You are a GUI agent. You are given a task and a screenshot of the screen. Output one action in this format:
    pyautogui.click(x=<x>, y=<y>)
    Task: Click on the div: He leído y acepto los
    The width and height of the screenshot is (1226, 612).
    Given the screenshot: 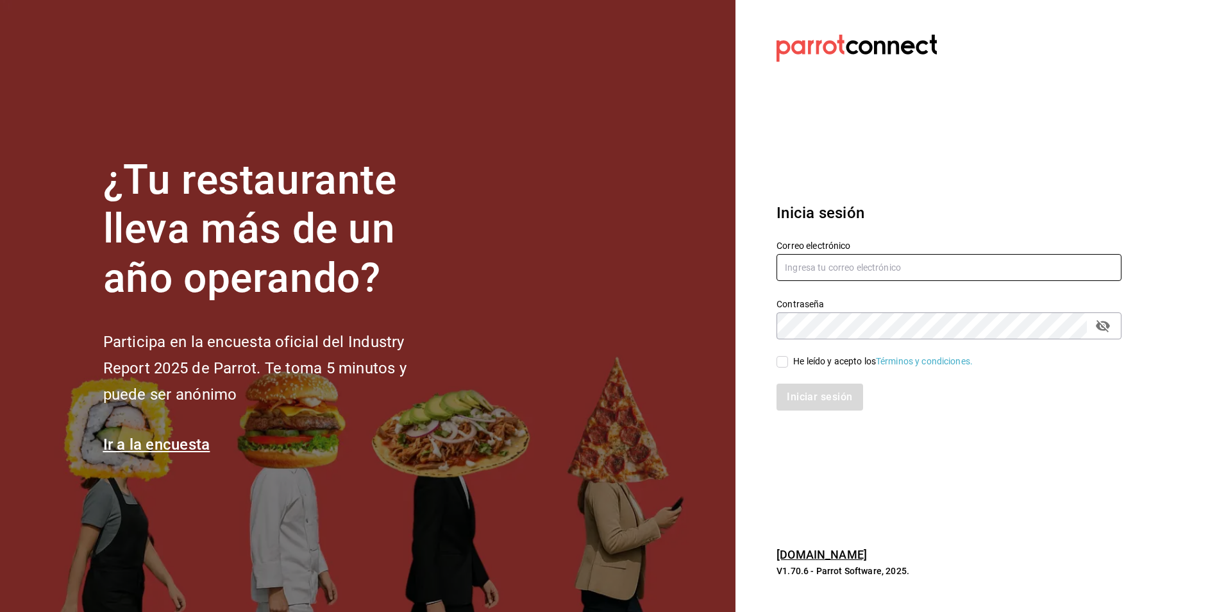 What is the action you would take?
    pyautogui.click(x=883, y=361)
    